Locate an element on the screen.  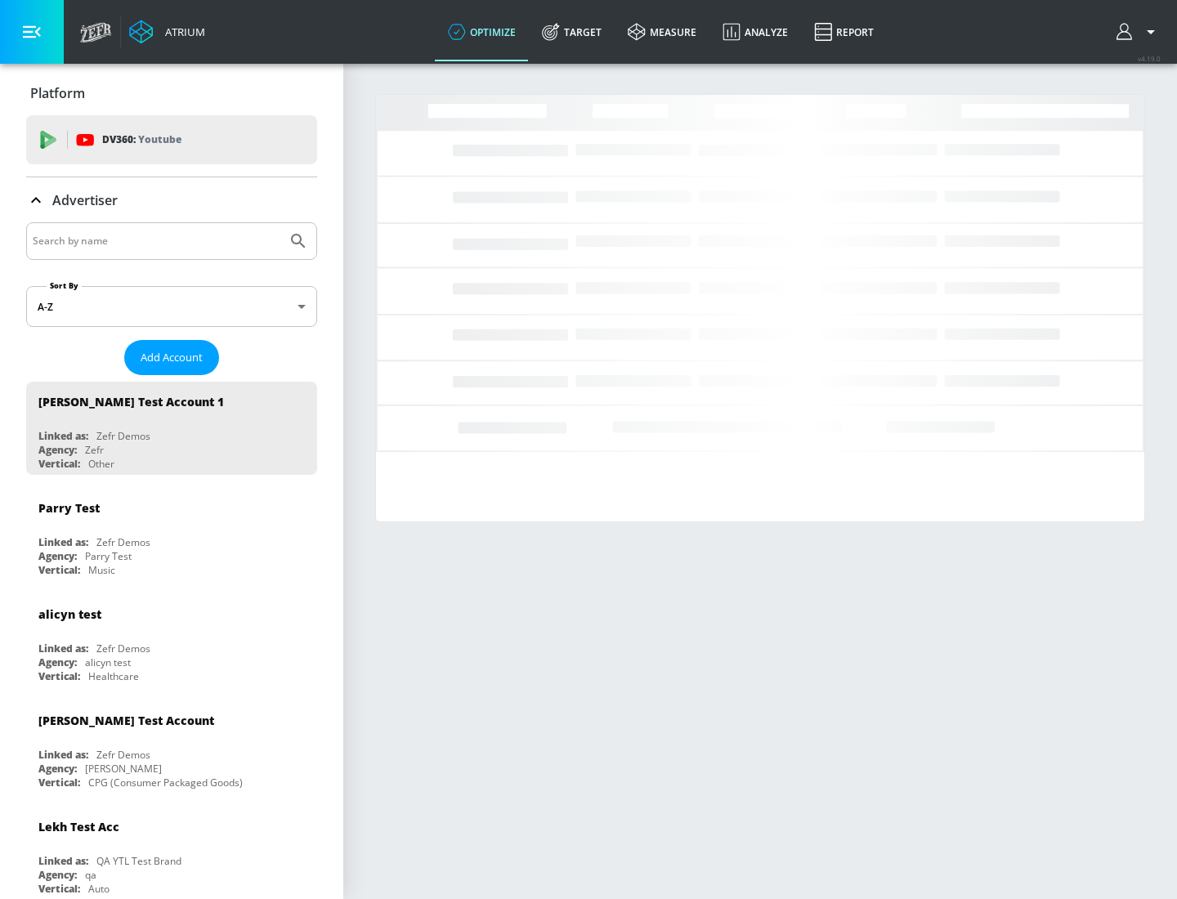
a: Analyze is located at coordinates (755, 32).